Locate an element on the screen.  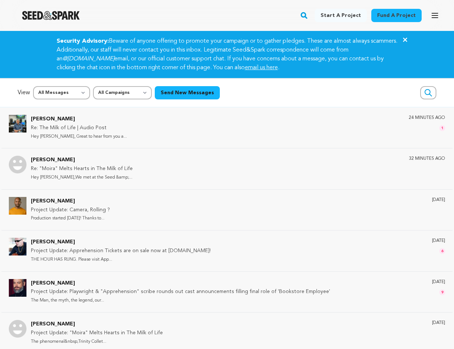
p: Re: "Moira" Melts Hearts in The Milk of Life is located at coordinates (82, 169).